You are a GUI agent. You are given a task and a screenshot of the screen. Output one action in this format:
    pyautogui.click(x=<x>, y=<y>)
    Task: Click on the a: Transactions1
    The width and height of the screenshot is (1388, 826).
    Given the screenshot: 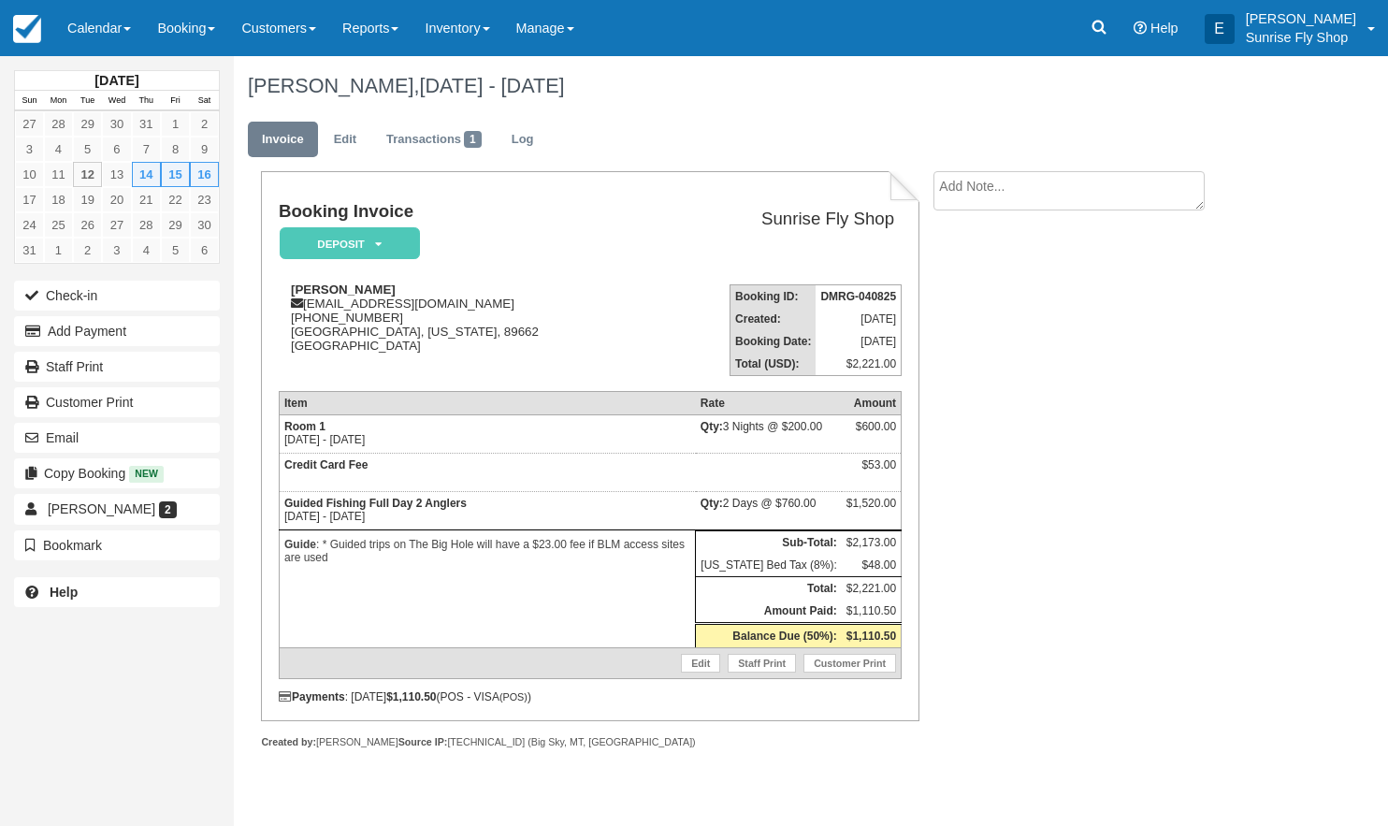 What is the action you would take?
    pyautogui.click(x=434, y=139)
    